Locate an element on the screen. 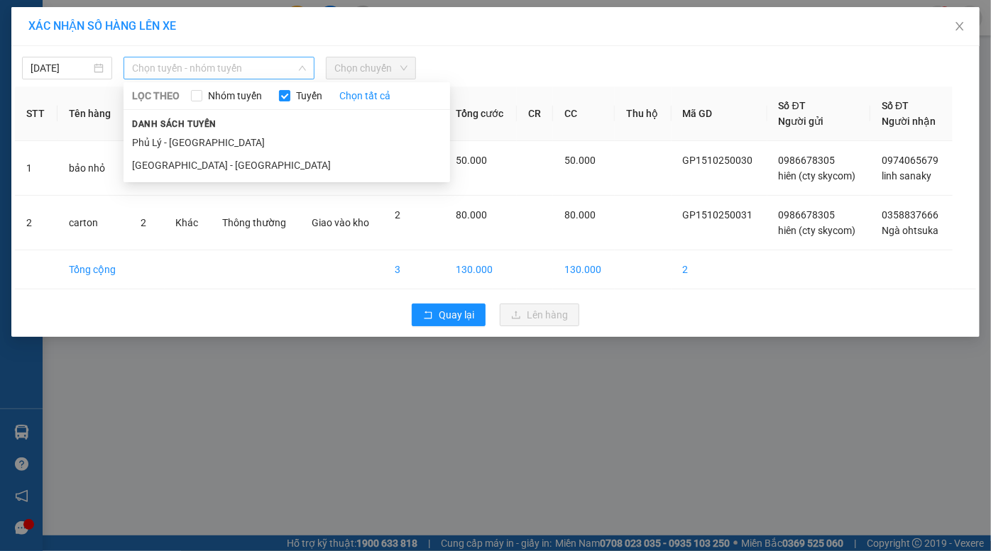 The height and width of the screenshot is (551, 991). th: CC is located at coordinates (583, 114).